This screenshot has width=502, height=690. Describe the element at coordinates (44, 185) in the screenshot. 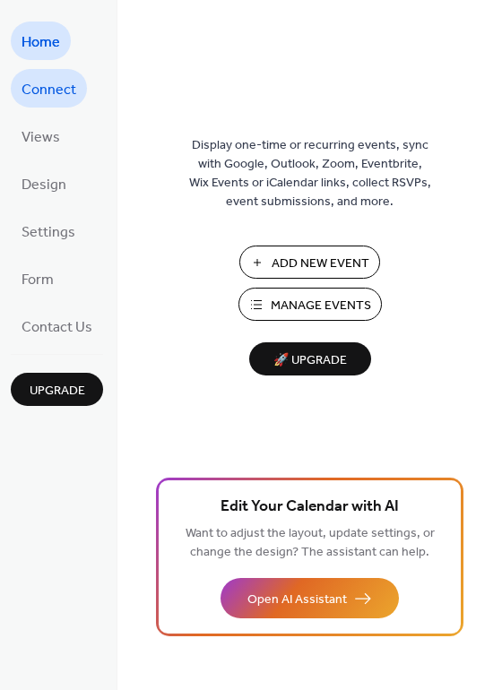

I see `span: Design` at that location.